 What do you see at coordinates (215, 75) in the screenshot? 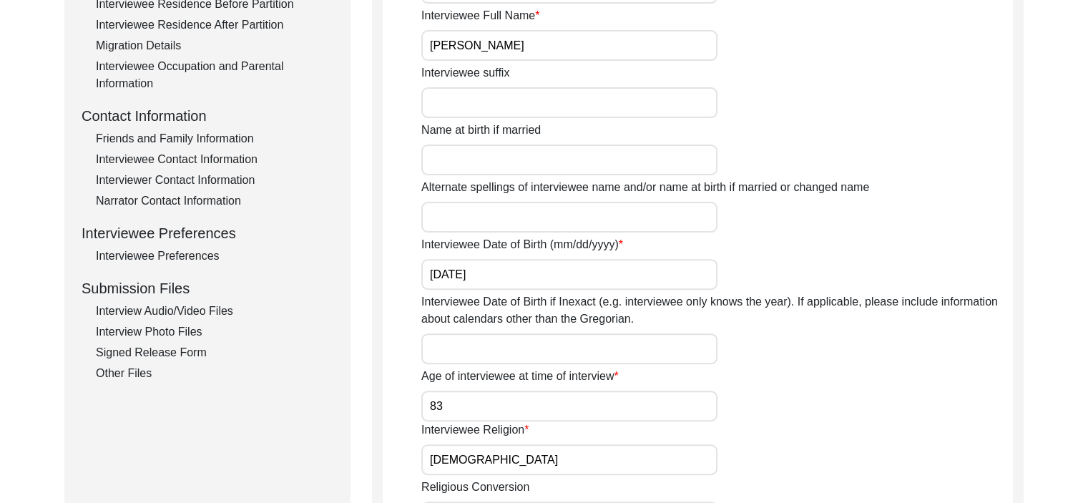
I see `div: Interviewee Occupation and Parental Information` at bounding box center [215, 75].